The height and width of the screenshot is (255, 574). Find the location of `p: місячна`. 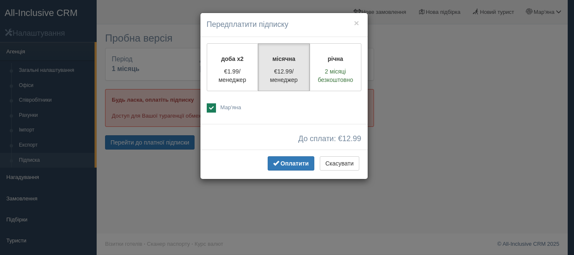

p: місячна is located at coordinates (284, 59).